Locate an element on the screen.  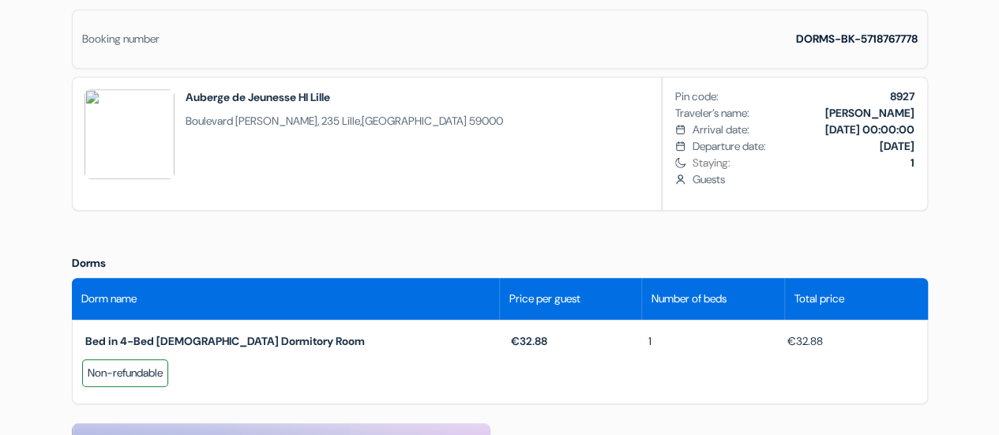
span: Staying: is located at coordinates (802, 163).